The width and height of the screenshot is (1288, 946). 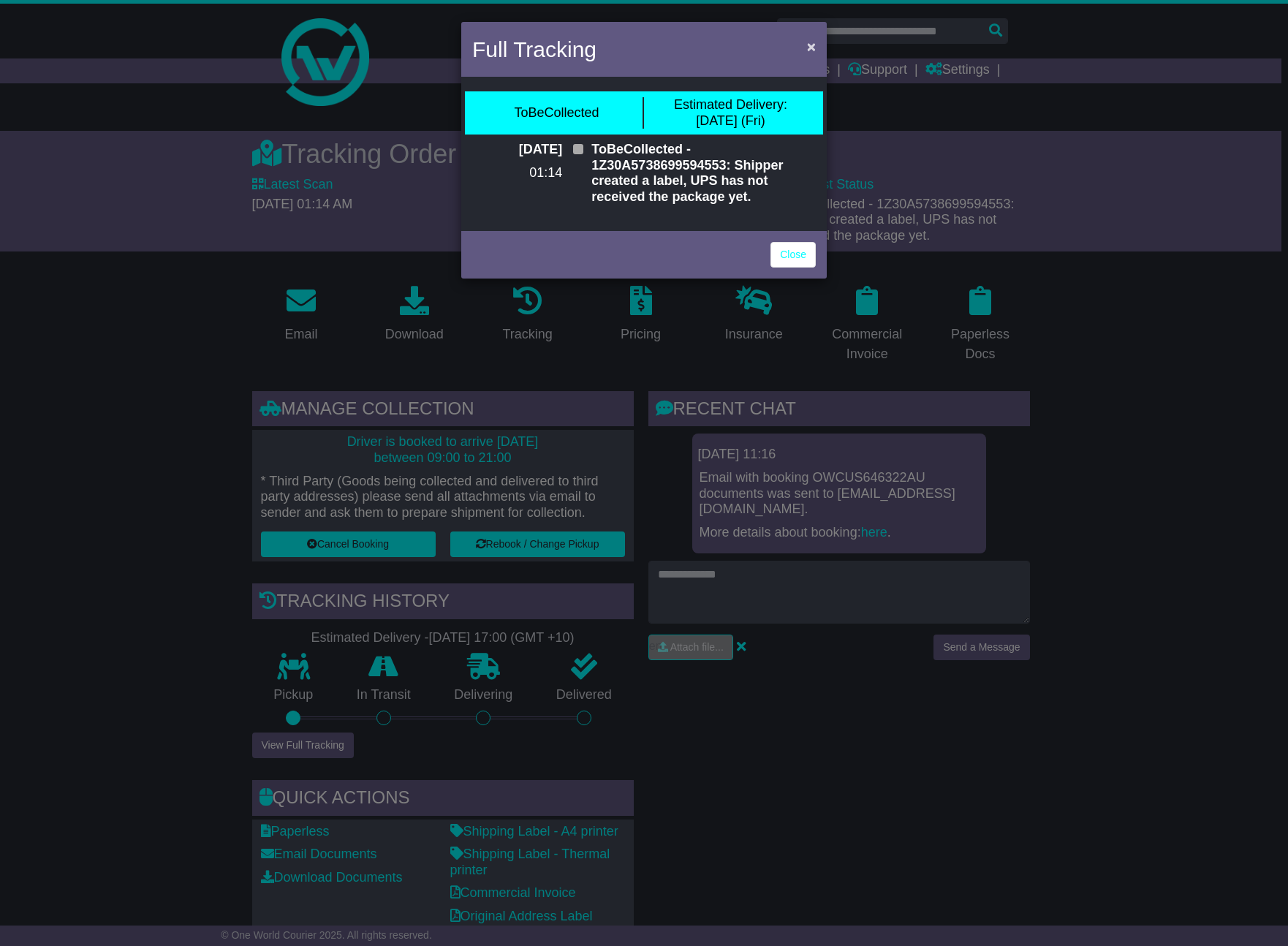 I want to click on p: ToBeCollected - 1Z30A5738699594553: Shipper created a label, UPS has not received the package yet., so click(x=703, y=173).